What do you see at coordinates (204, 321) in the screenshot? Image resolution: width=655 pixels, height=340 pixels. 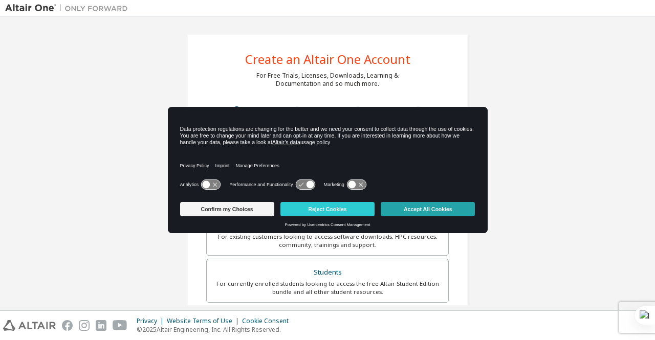 I see `div: Website Terms of Use` at bounding box center [204, 321].